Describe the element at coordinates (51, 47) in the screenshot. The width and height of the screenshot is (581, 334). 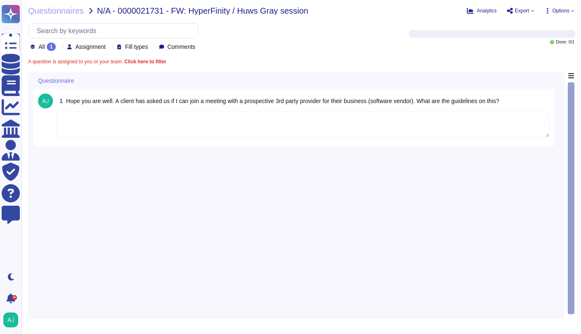
I see `div: 1` at that location.